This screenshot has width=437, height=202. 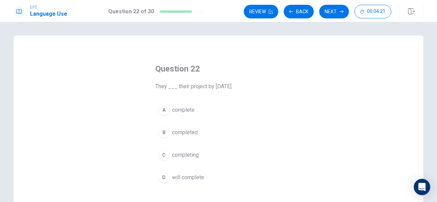 What do you see at coordinates (183, 110) in the screenshot?
I see `span: complete` at bounding box center [183, 110].